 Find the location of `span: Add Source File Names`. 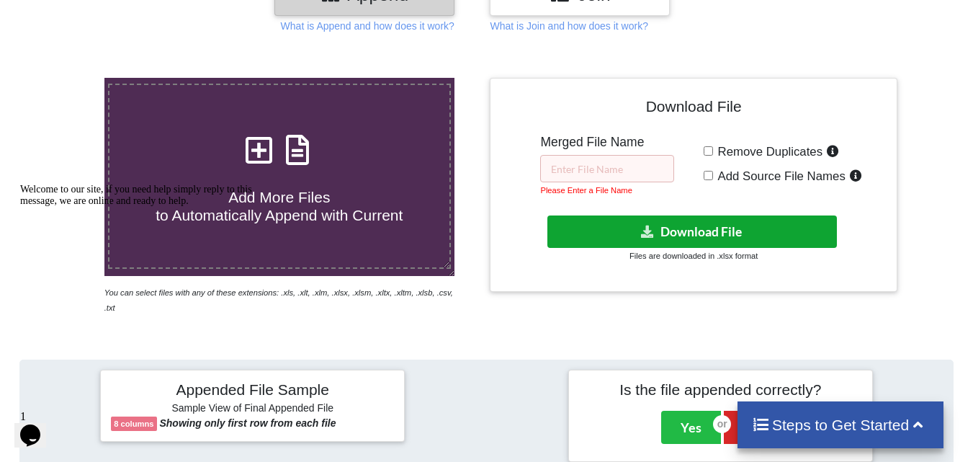

span: Add Source File Names is located at coordinates (779, 176).